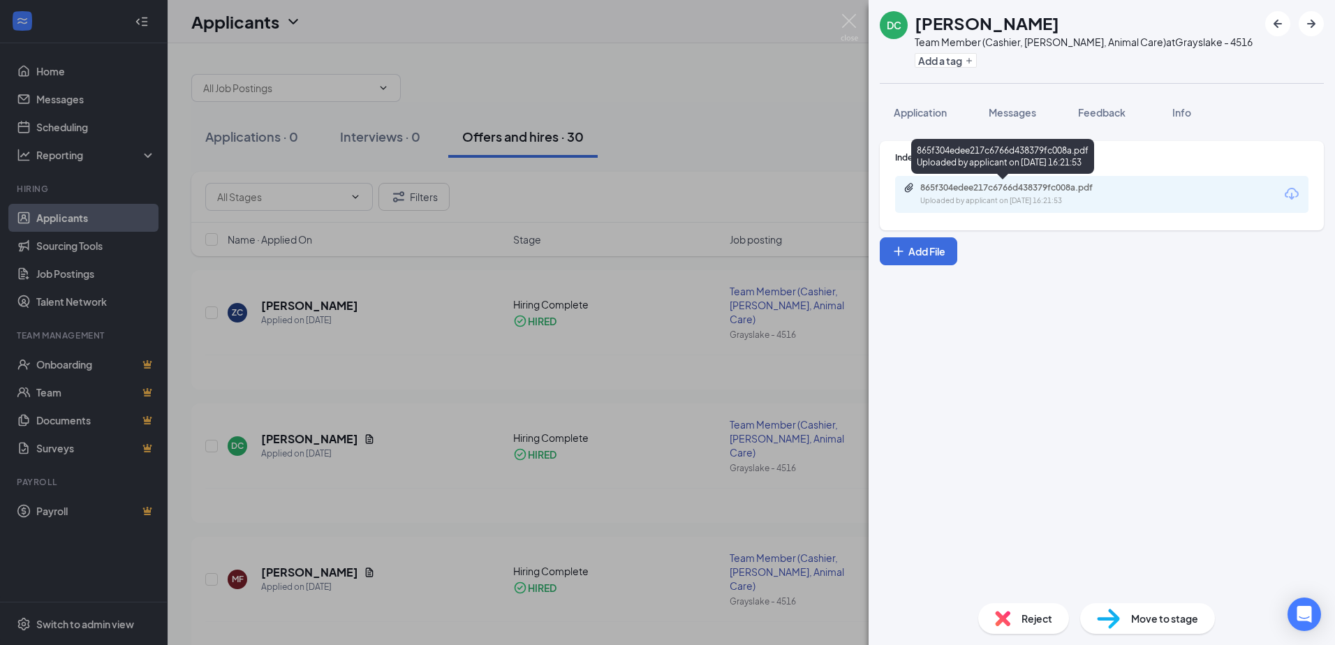 Image resolution: width=1335 pixels, height=645 pixels. What do you see at coordinates (909, 188) in the screenshot?
I see `svg: Paperclip` at bounding box center [909, 188].